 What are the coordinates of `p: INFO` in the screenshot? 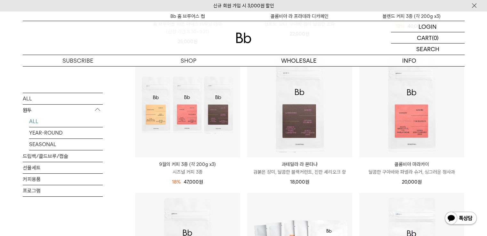 It's located at (409, 60).